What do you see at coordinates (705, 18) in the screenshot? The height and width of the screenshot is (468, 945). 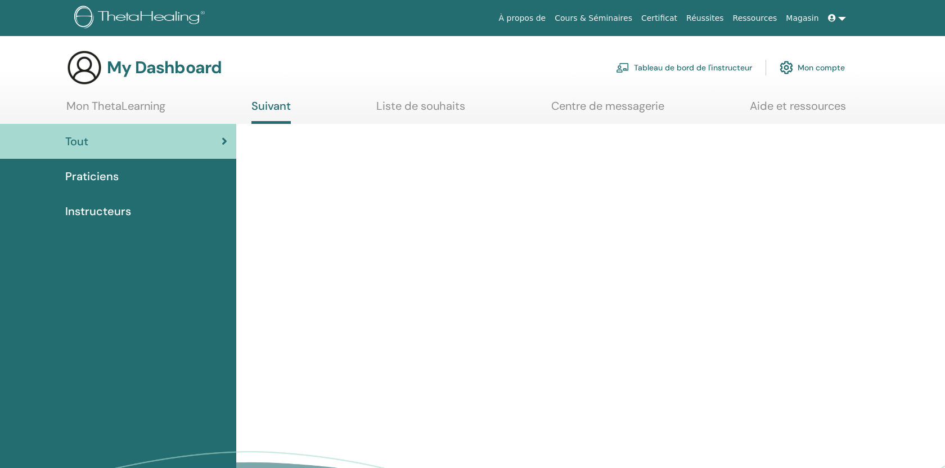 I see `a: Réussites` at bounding box center [705, 18].